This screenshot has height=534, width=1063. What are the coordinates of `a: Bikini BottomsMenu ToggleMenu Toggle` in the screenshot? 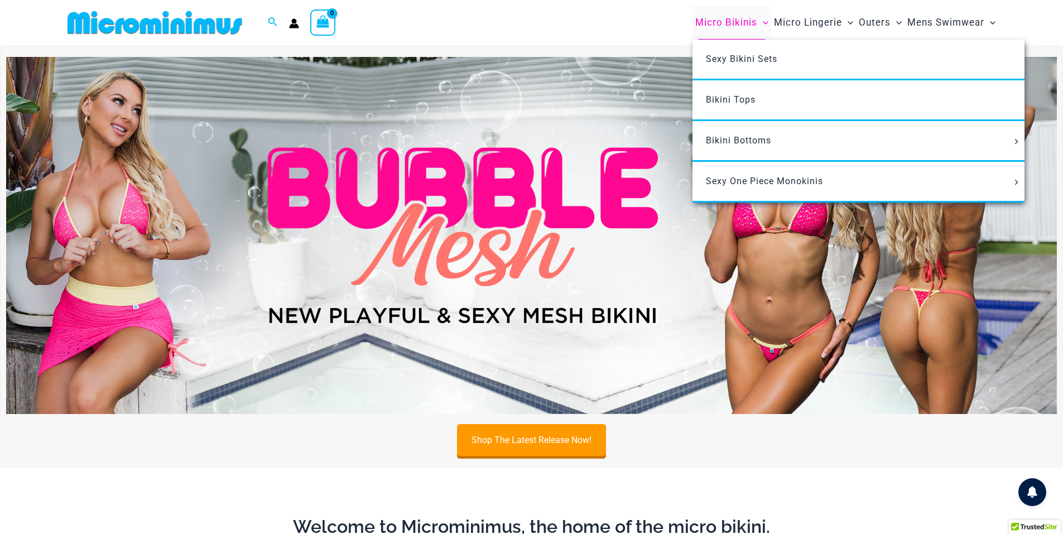 It's located at (858, 141).